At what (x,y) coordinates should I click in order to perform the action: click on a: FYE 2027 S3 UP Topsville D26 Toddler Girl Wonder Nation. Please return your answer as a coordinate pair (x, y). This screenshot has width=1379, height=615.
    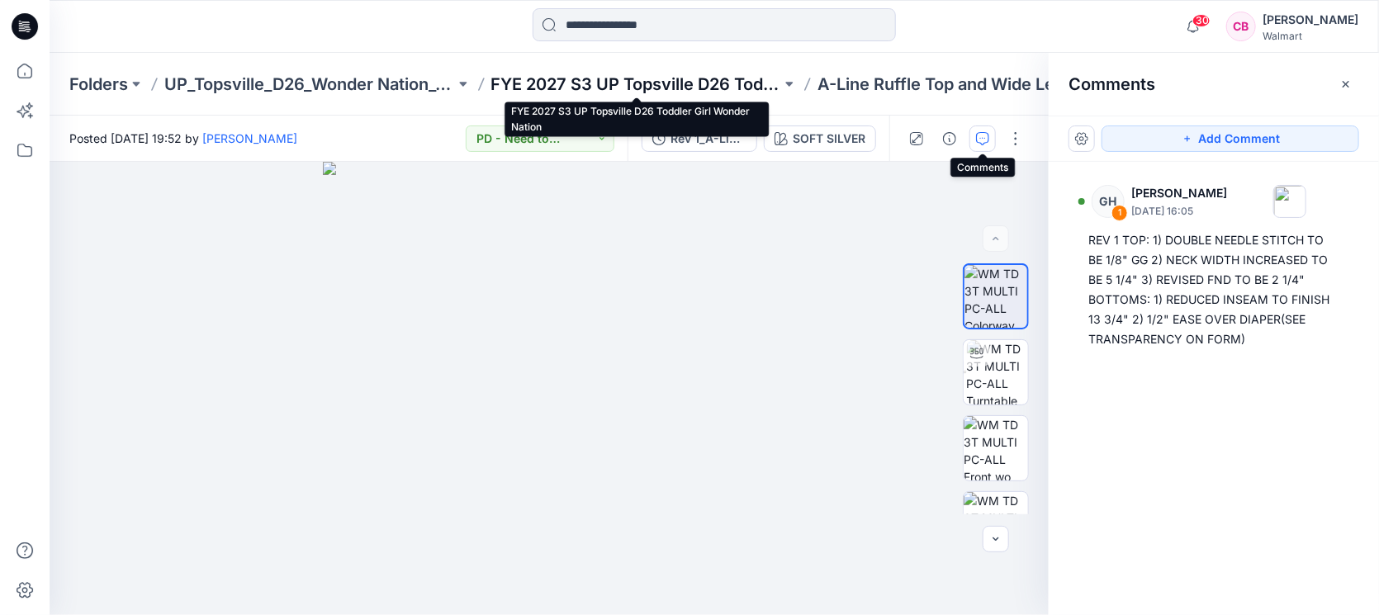
    Looking at the image, I should click on (637, 84).